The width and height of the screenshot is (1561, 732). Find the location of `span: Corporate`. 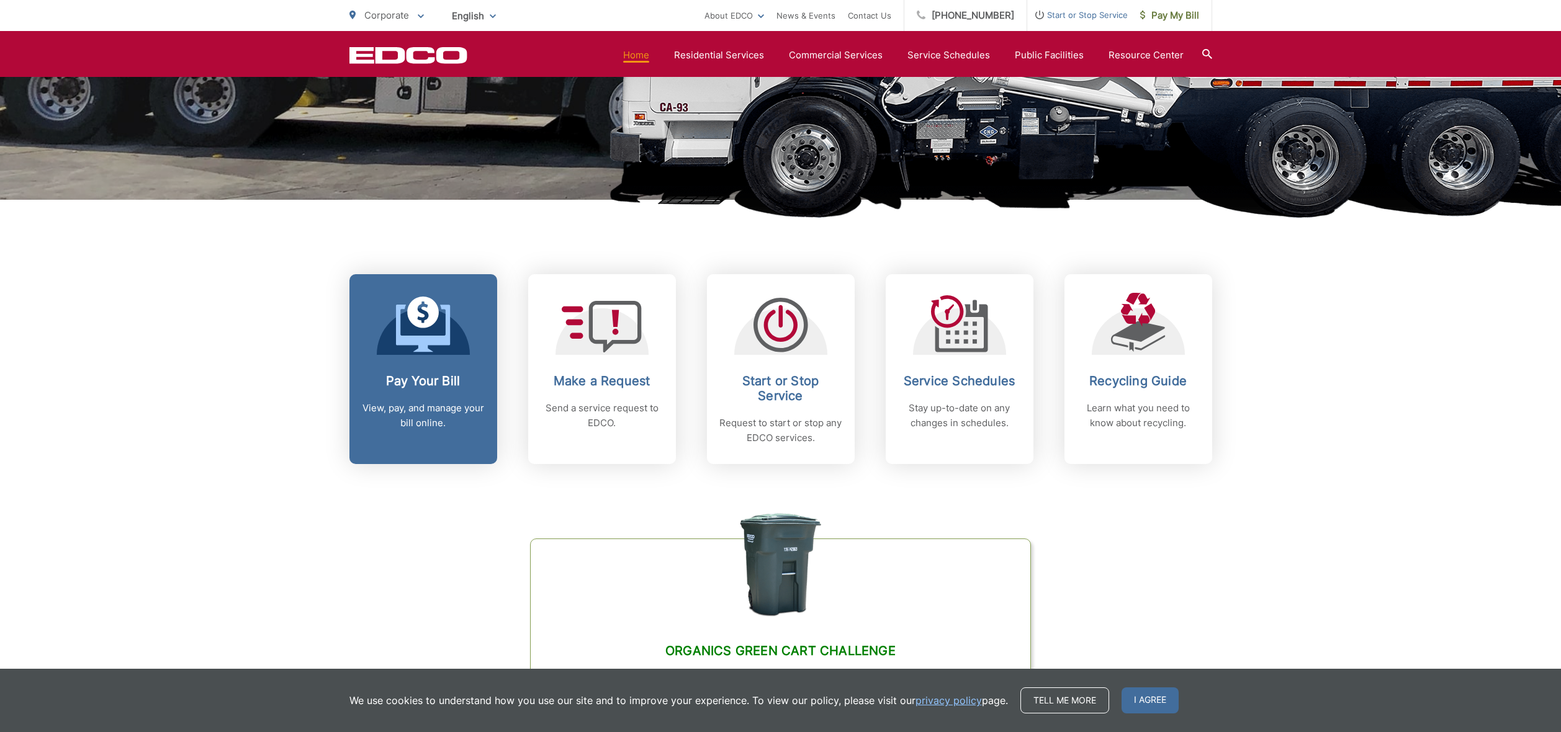

span: Corporate is located at coordinates (387, 15).